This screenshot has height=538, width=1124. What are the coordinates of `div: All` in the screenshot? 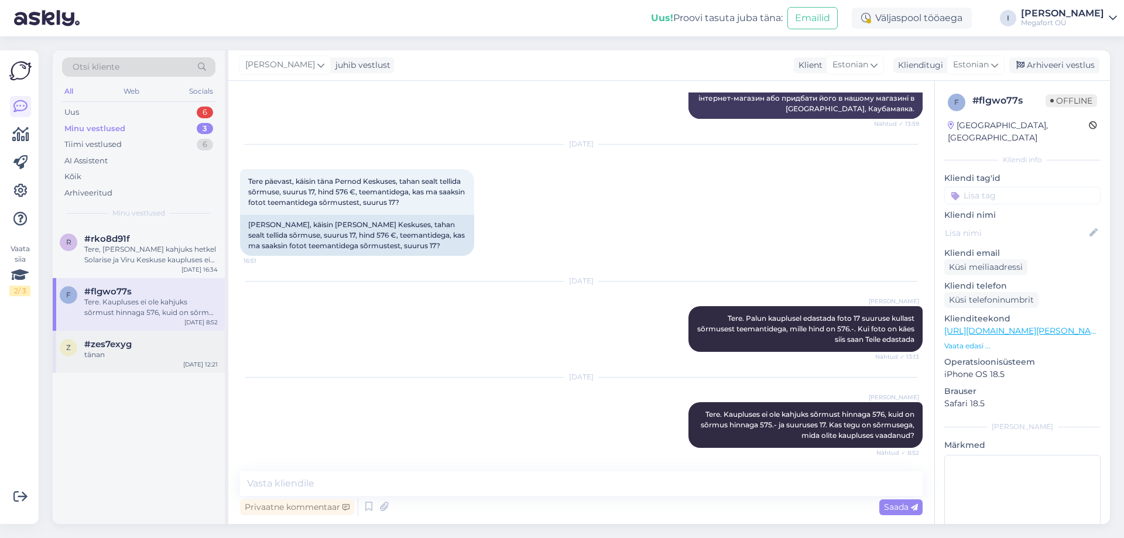 It's located at (68, 91).